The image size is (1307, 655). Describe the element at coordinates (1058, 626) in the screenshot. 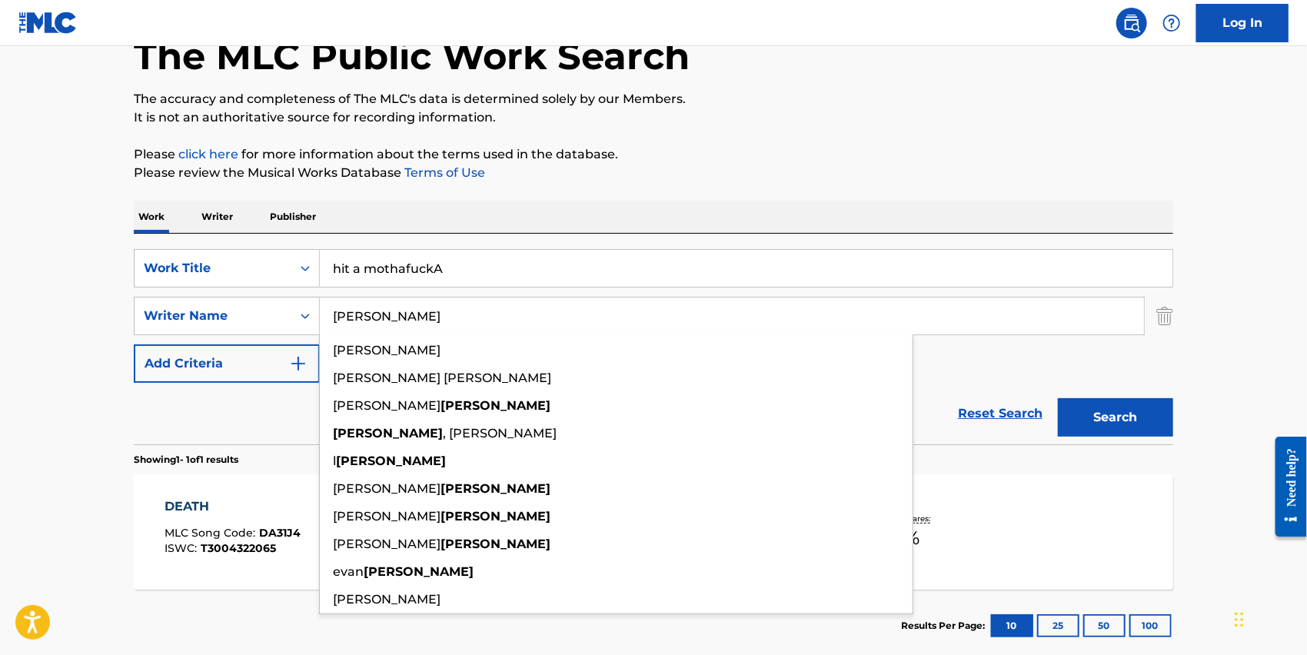

I see `button: 25` at that location.